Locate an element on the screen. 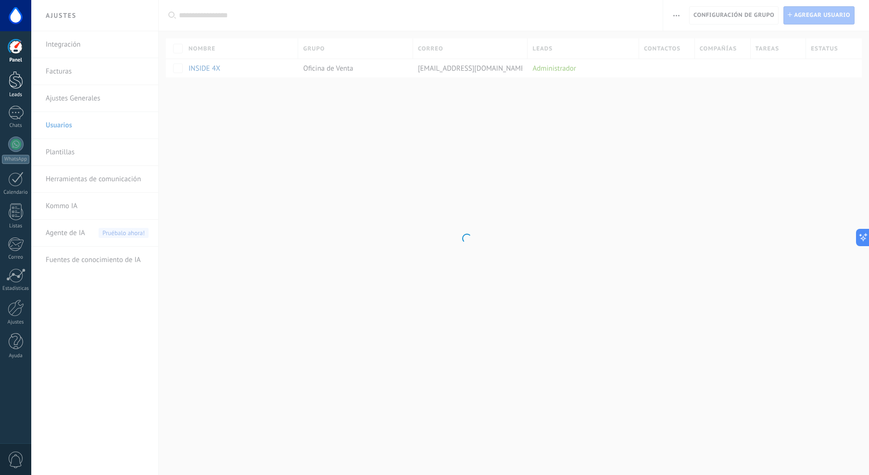  div: Listas is located at coordinates (16, 226).